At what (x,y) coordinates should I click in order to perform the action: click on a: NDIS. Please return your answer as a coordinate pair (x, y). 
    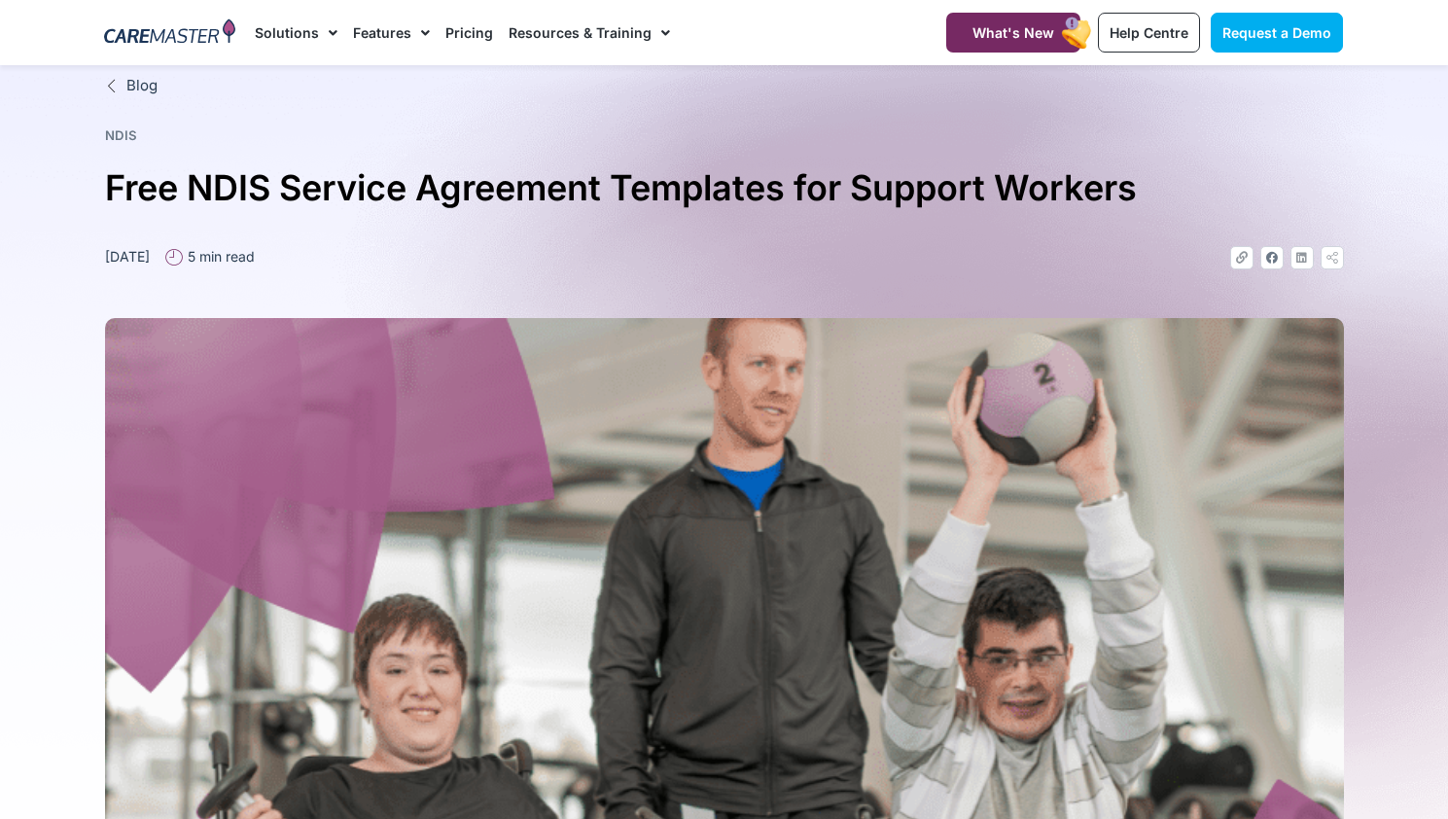
    Looking at the image, I should click on (121, 135).